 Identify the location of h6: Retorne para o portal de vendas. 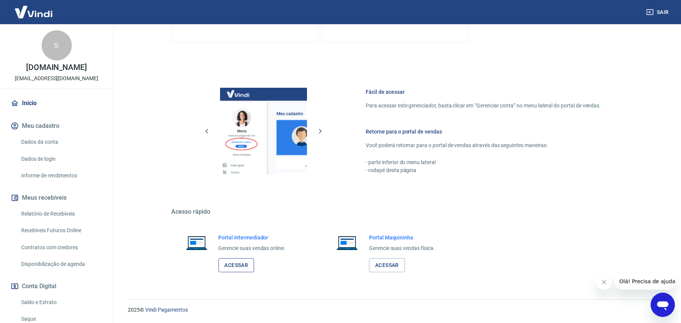
(484, 132).